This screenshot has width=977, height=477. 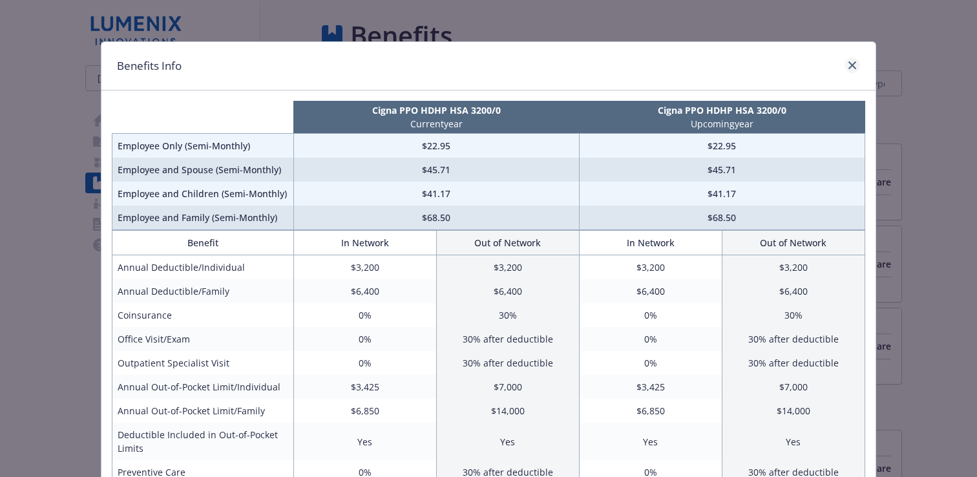 What do you see at coordinates (203, 363) in the screenshot?
I see `td: Outpatient Specialist Visit` at bounding box center [203, 363].